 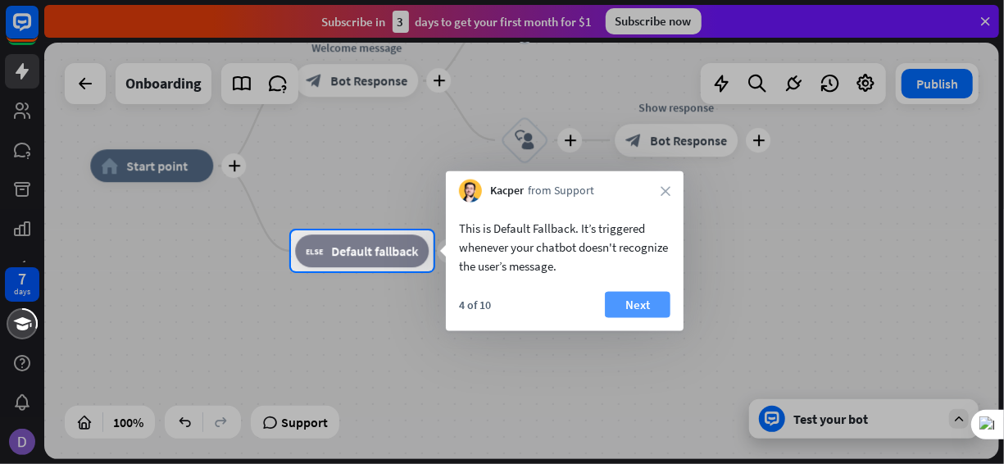 What do you see at coordinates (314, 251) in the screenshot?
I see `i: block_fallback` at bounding box center [314, 251].